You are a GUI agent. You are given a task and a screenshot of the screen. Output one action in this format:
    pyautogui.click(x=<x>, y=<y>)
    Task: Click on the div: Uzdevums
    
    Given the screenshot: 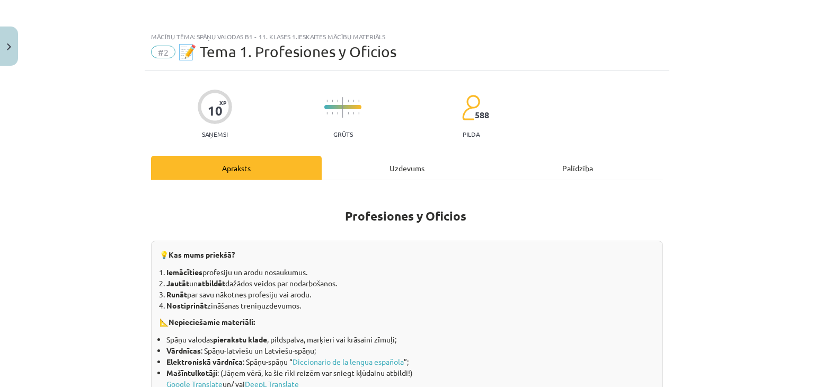 What is the action you would take?
    pyautogui.click(x=407, y=168)
    